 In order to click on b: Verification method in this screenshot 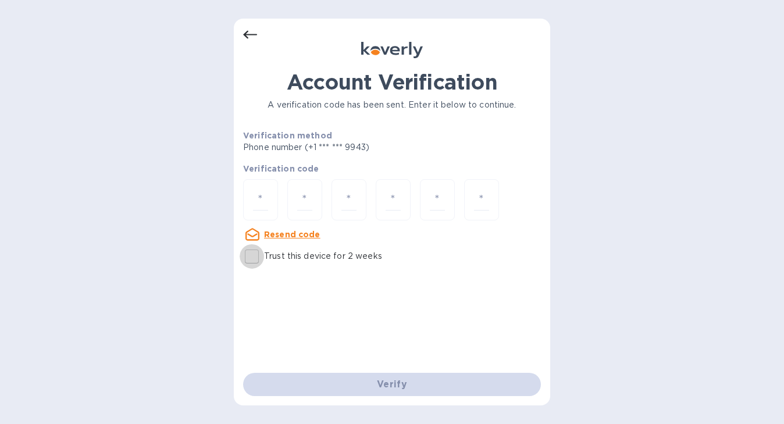, I will do `click(287, 136)`.